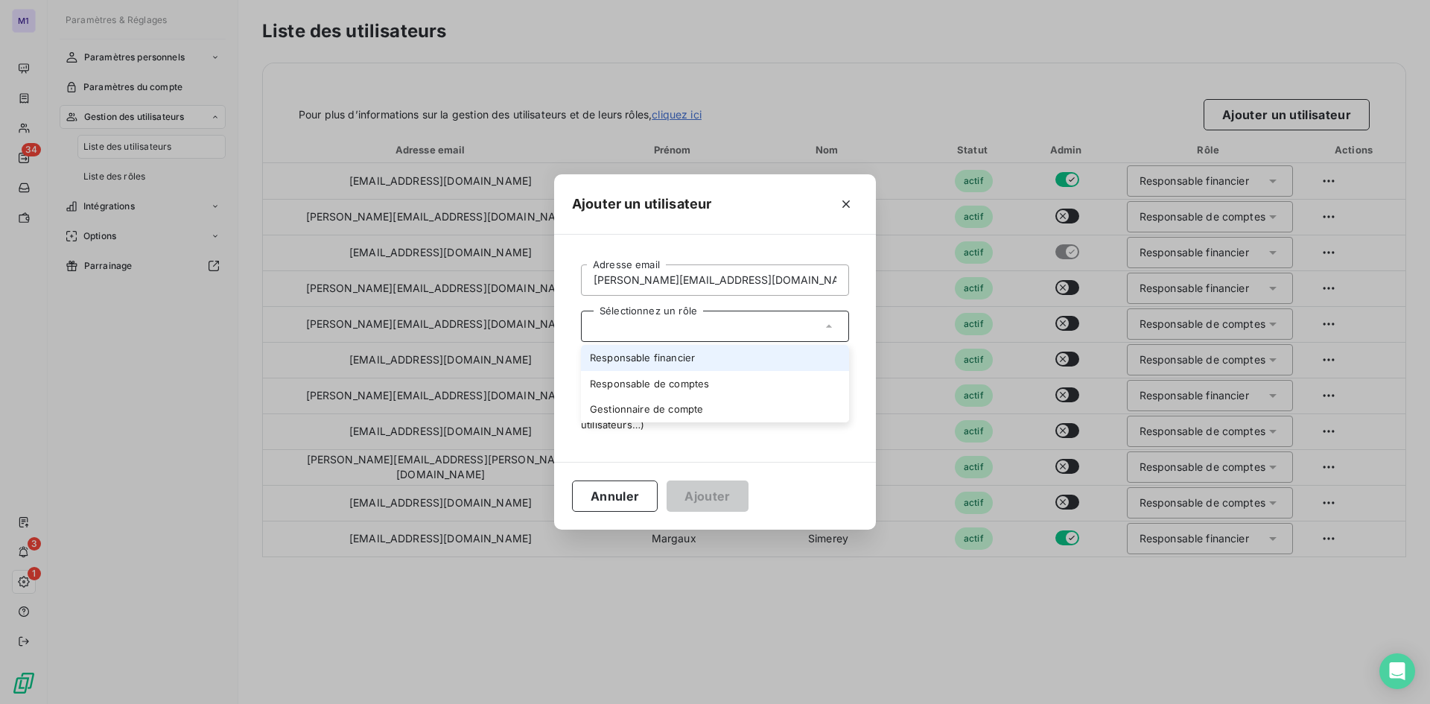 The image size is (1430, 704). I want to click on h5: Ajouter un utilisateur, so click(641, 204).